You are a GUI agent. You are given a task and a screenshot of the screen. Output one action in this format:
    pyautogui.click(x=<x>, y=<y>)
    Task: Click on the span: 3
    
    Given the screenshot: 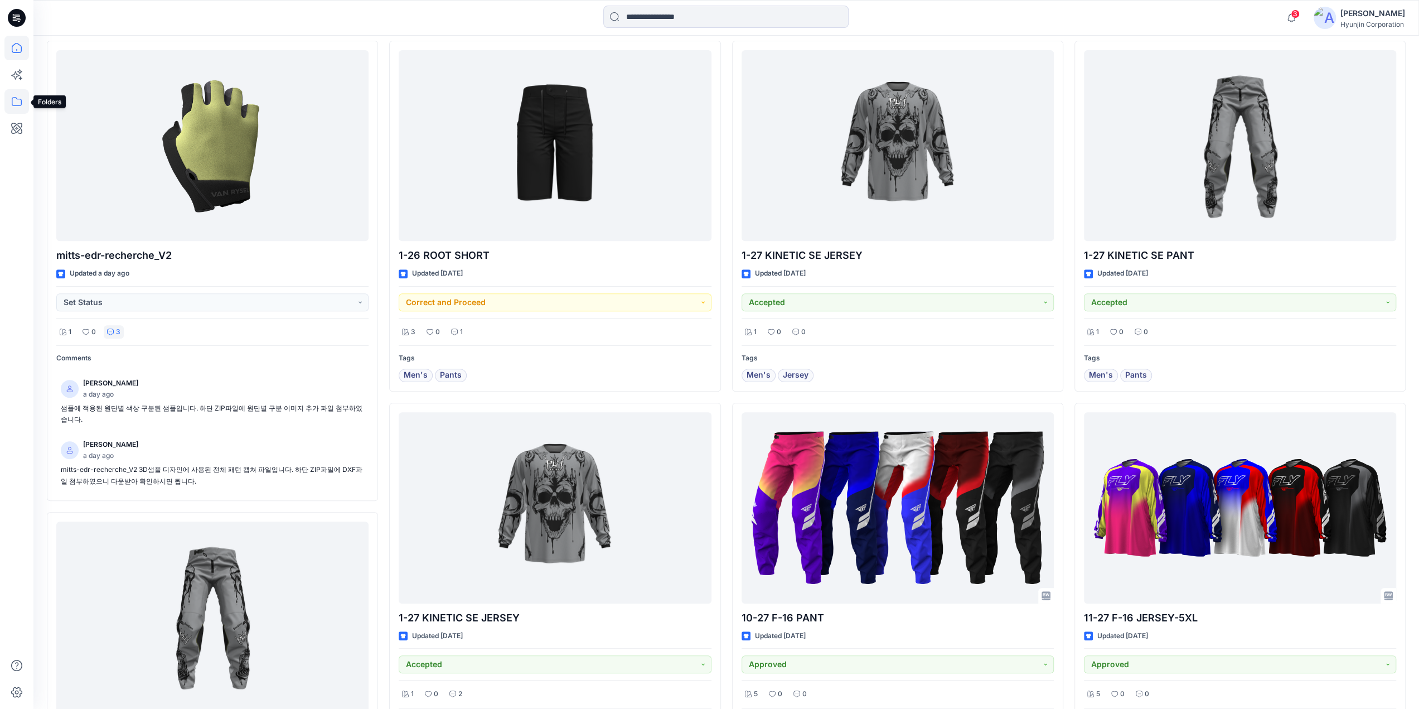 What is the action you would take?
    pyautogui.click(x=1296, y=14)
    